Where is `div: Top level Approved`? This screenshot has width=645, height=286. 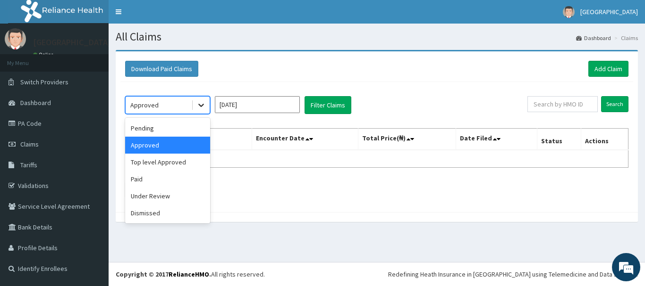
div: Top level Approved is located at coordinates (168, 162).